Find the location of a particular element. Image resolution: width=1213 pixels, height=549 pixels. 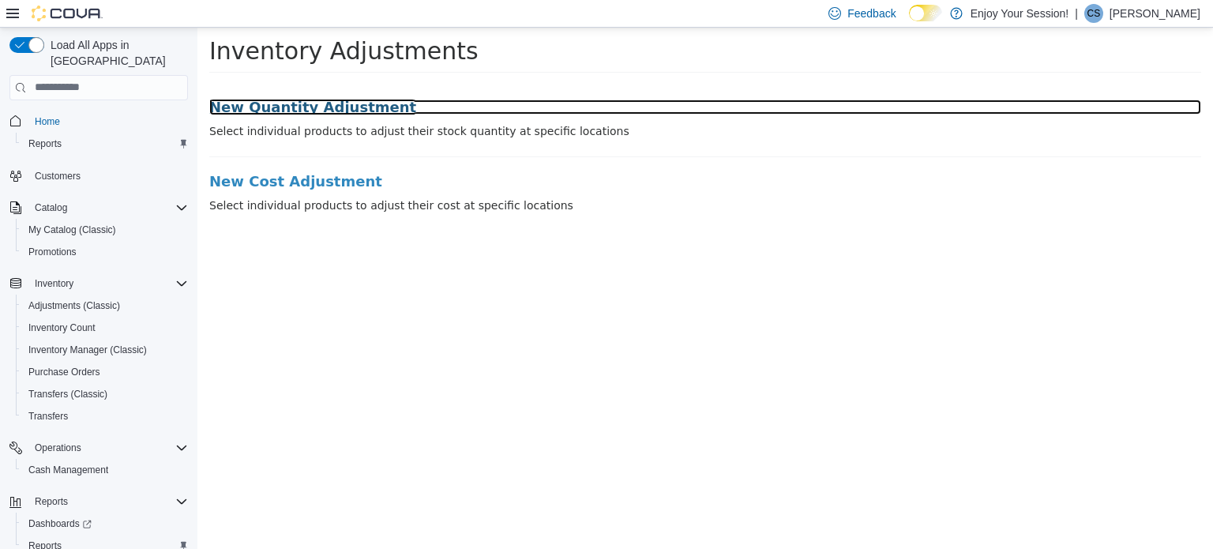

a: New Cost Adjustment is located at coordinates (508, 154).